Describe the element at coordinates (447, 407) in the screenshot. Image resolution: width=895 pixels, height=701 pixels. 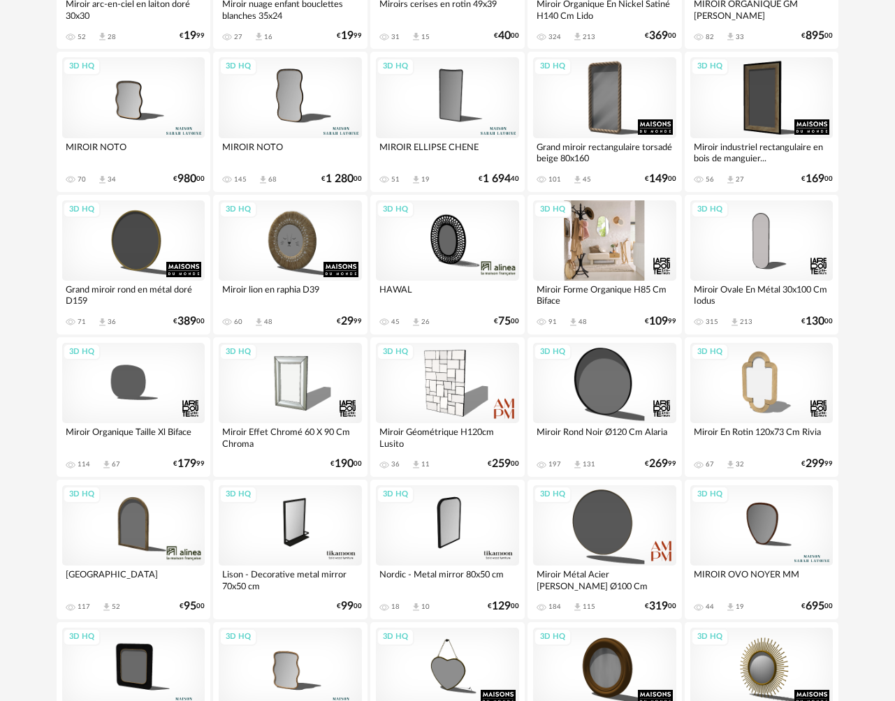
I see `a: 3D HQ Miroir Géométrique H120cm Lusito 36 Download icon 11 €25900` at that location.